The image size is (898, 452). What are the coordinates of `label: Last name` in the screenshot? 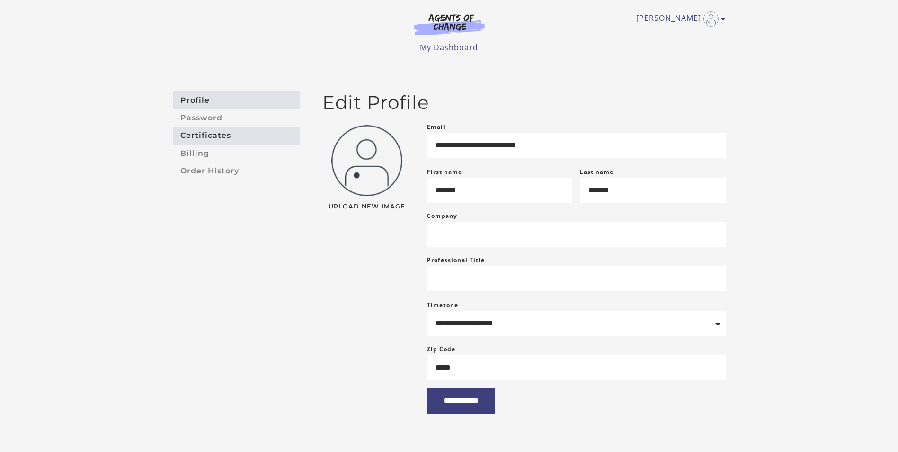 It's located at (597, 171).